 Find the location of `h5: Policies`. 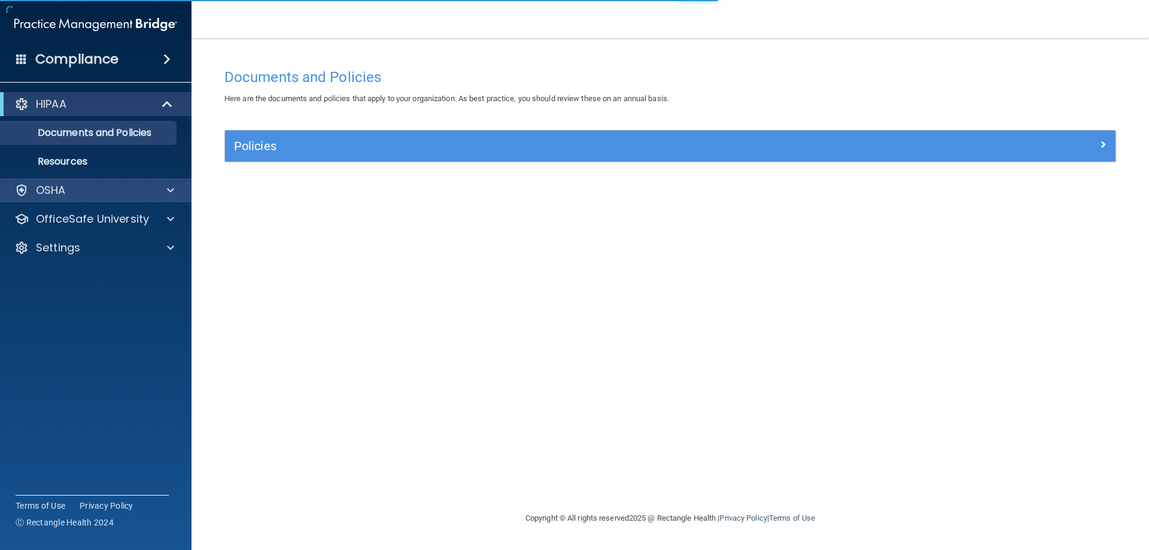

h5: Policies is located at coordinates (559, 146).